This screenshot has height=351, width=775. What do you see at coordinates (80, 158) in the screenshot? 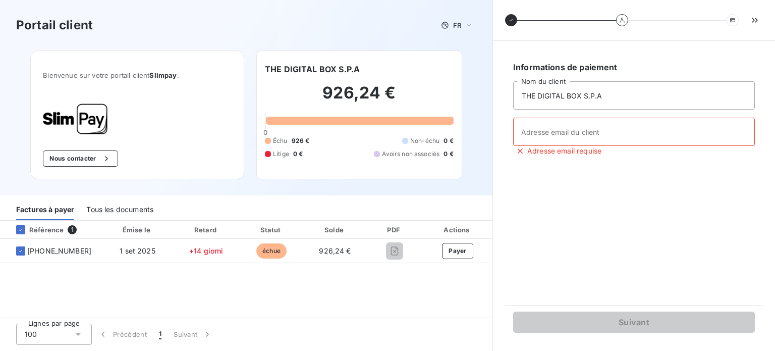
I see `button: Nous contacter` at bounding box center [80, 158].